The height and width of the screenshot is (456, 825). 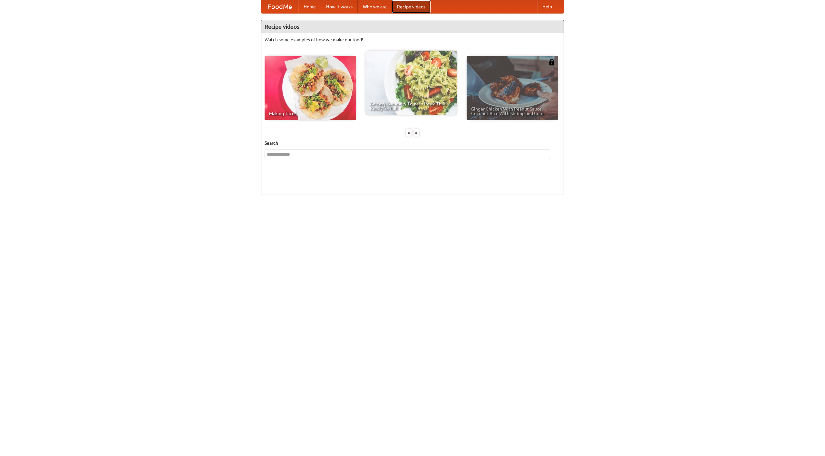 What do you see at coordinates (412, 27) in the screenshot?
I see `h4: Recipe videos` at bounding box center [412, 27].